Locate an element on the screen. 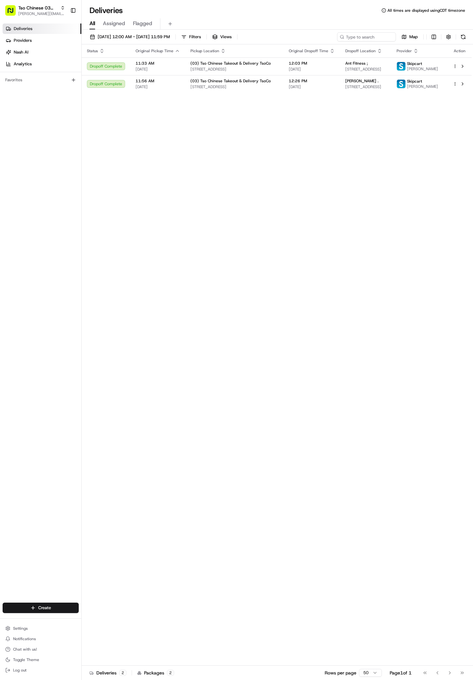 This screenshot has width=473, height=680. span: Dropoff Location is located at coordinates (360, 51).